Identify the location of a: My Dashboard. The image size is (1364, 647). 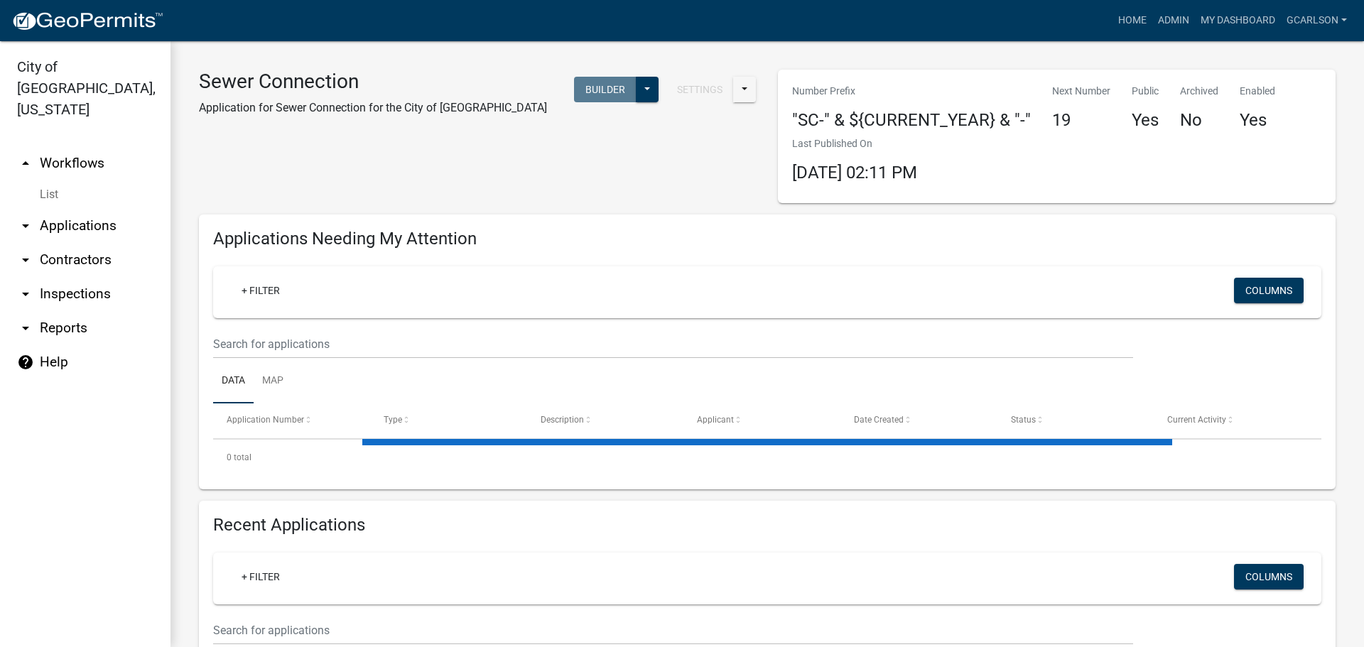
(1238, 21).